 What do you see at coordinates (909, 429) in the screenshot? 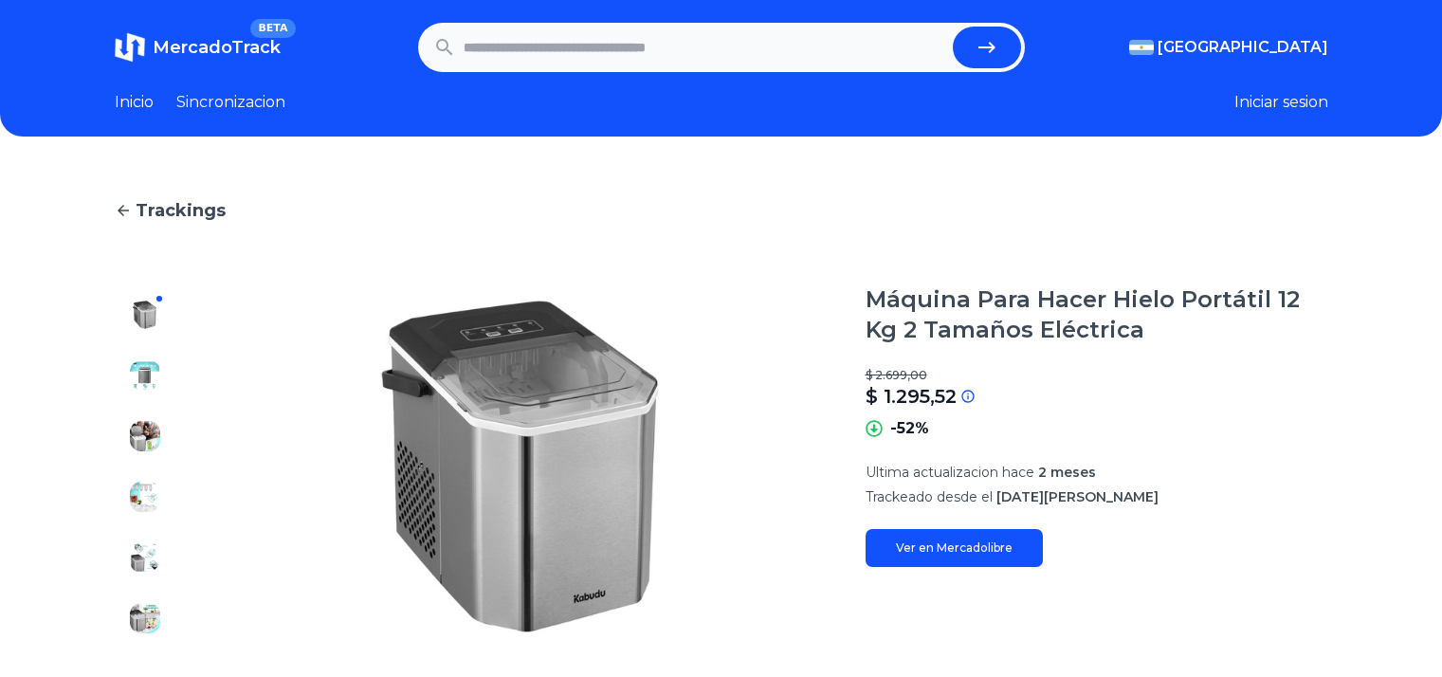
I see `p: -52%` at bounding box center [909, 429].